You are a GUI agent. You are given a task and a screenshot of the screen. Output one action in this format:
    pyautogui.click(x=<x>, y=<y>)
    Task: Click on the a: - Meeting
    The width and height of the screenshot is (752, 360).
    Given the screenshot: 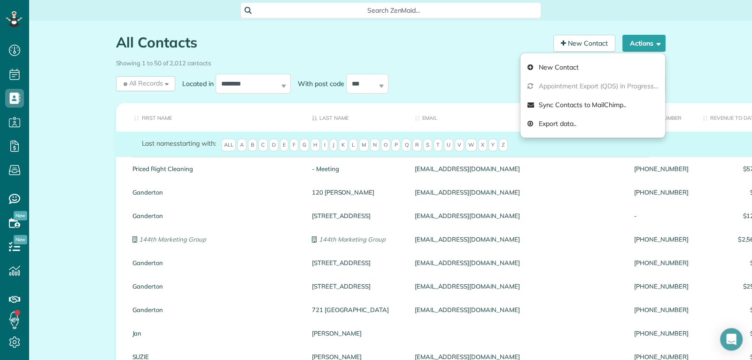 What is the action you would take?
    pyautogui.click(x=356, y=169)
    